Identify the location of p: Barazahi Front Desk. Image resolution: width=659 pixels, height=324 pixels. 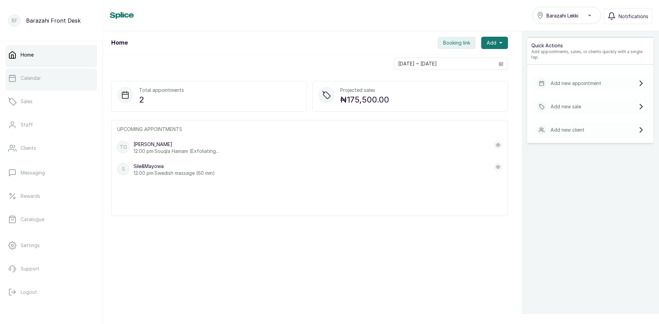
(53, 21).